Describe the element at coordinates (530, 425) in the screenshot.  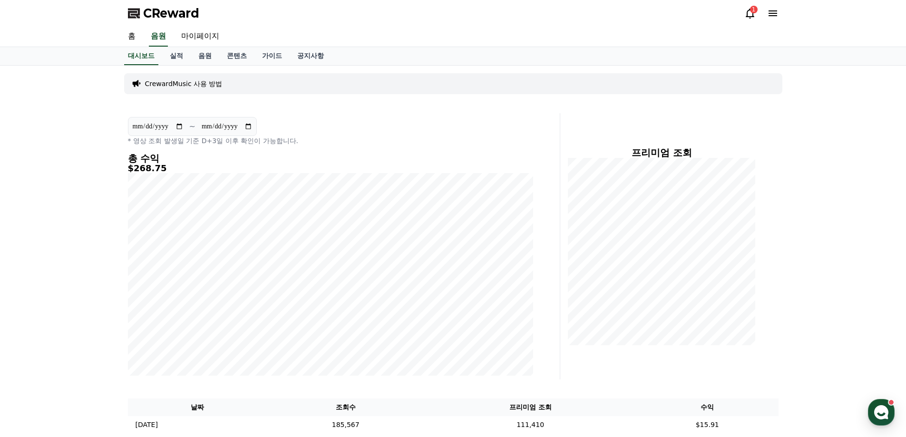
I see `td: 111,410` at that location.